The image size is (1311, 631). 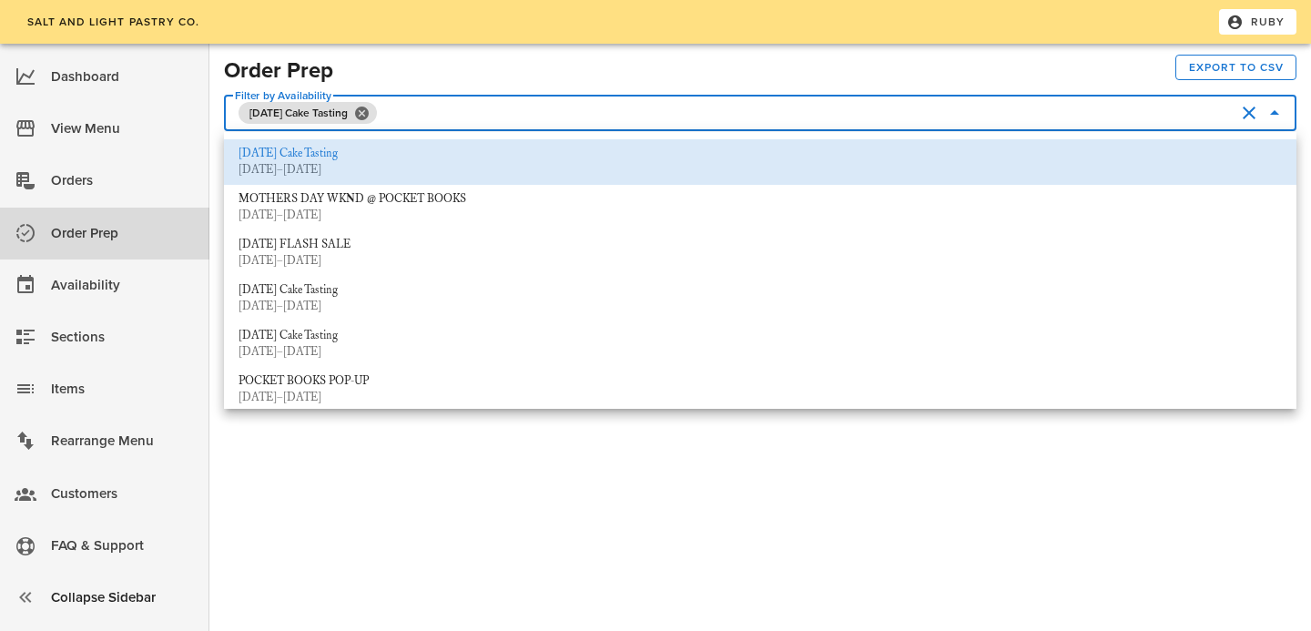 What do you see at coordinates (123, 337) in the screenshot?
I see `div: Sections` at bounding box center [123, 337].